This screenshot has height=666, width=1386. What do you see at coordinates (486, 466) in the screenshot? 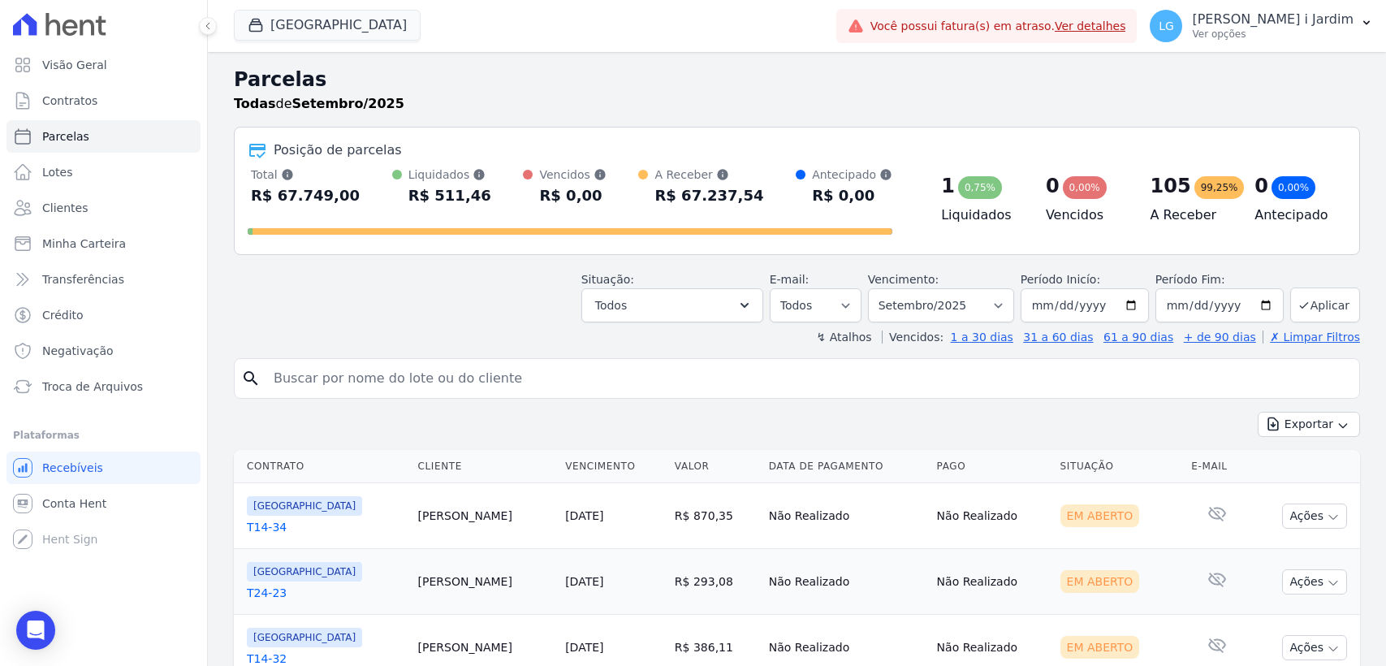
I see `th: Cliente` at bounding box center [486, 466].